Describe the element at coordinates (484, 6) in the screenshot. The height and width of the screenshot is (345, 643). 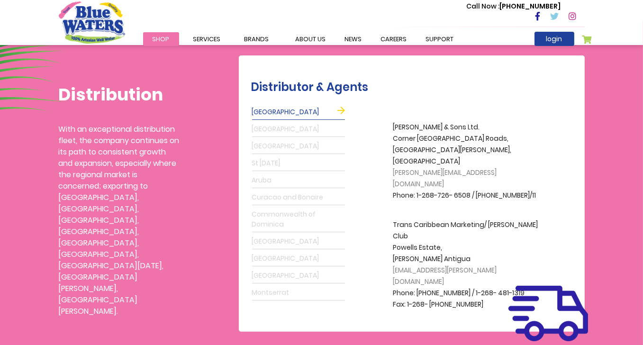
I see `span: Call Now :` at that location.